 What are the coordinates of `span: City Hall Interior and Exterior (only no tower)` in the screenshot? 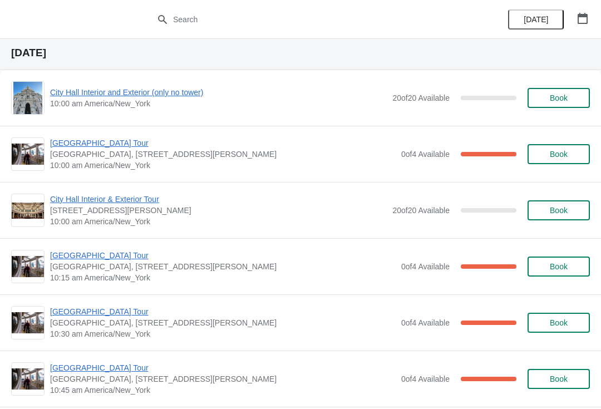 It's located at (218, 92).